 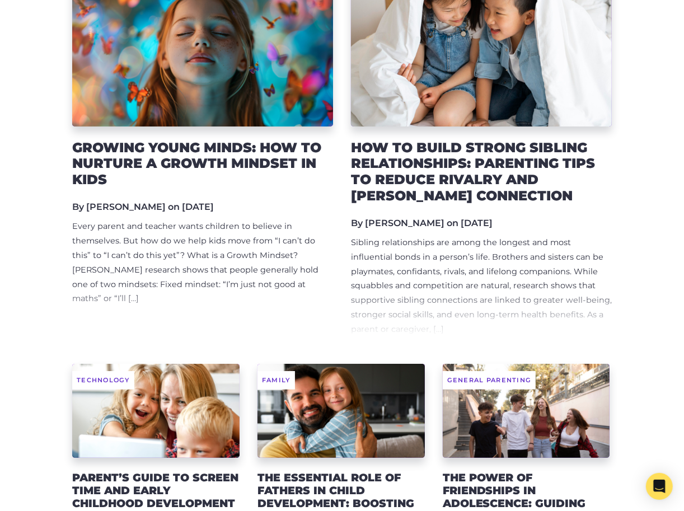 I want to click on h2: Growing Young Minds: How to Nurture a Growth Mindset in Kids, so click(x=203, y=164).